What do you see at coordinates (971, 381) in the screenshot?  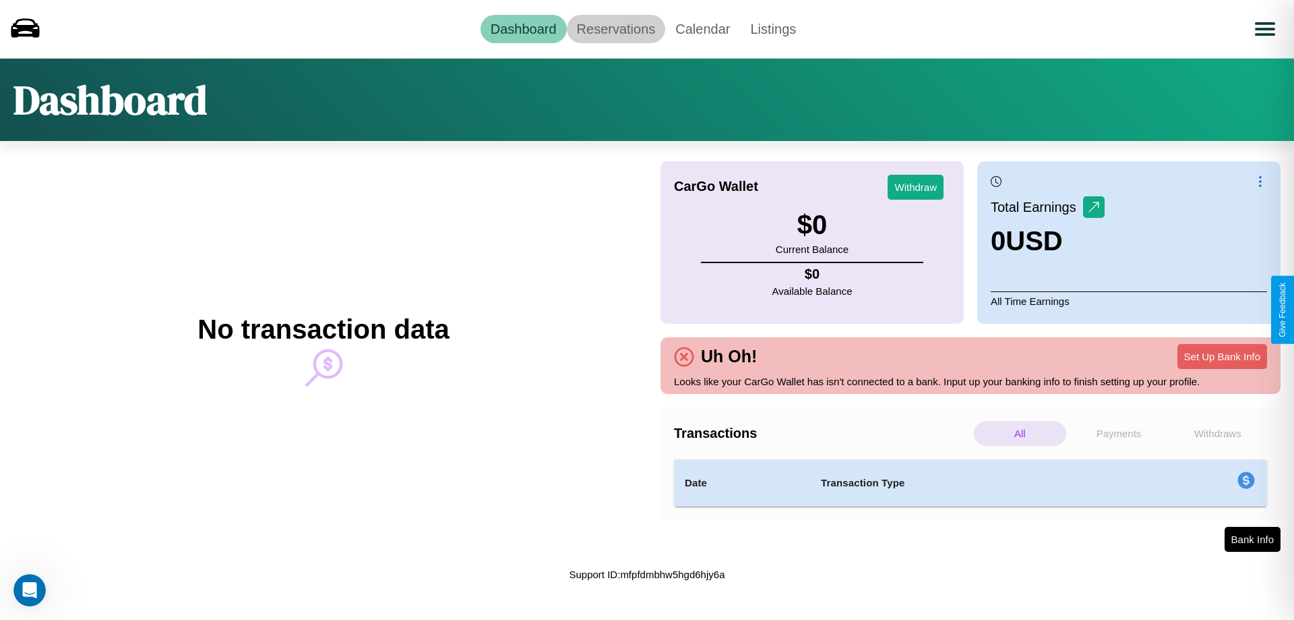 I see `p: Looks like your CarGo Wallet has isn't connected to a bank. Input up your banking info to finish ...` at bounding box center [971, 381].